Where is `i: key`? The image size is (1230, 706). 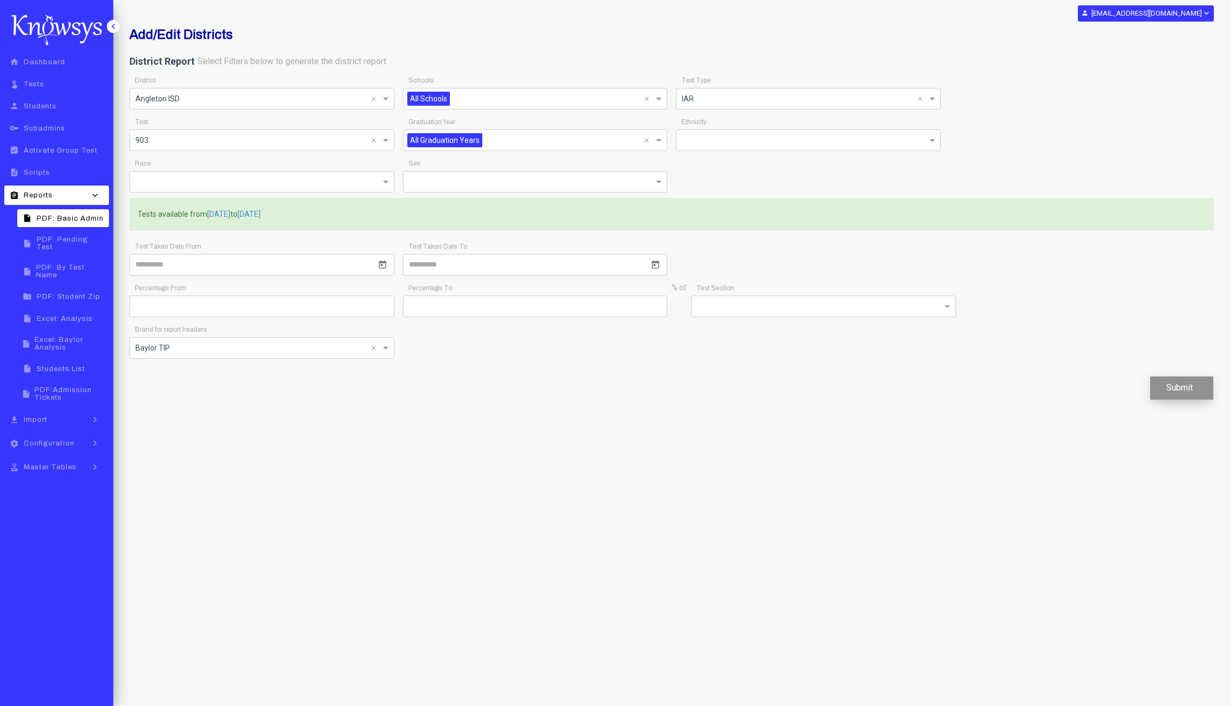 i: key is located at coordinates (14, 128).